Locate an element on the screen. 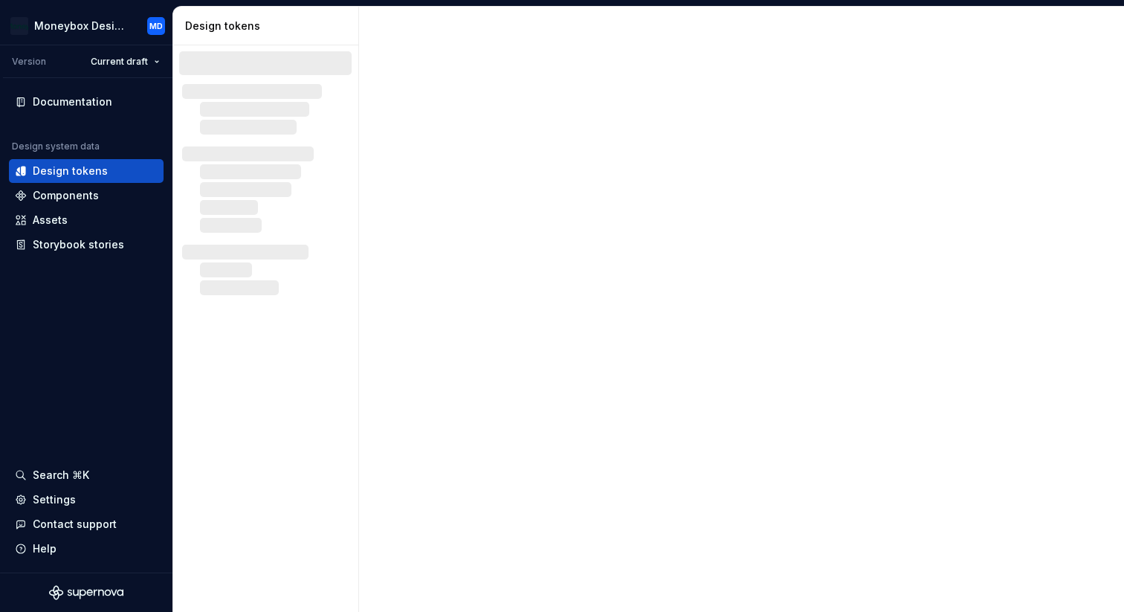 The width and height of the screenshot is (1124, 612). div: Search ⌘K is located at coordinates (61, 475).